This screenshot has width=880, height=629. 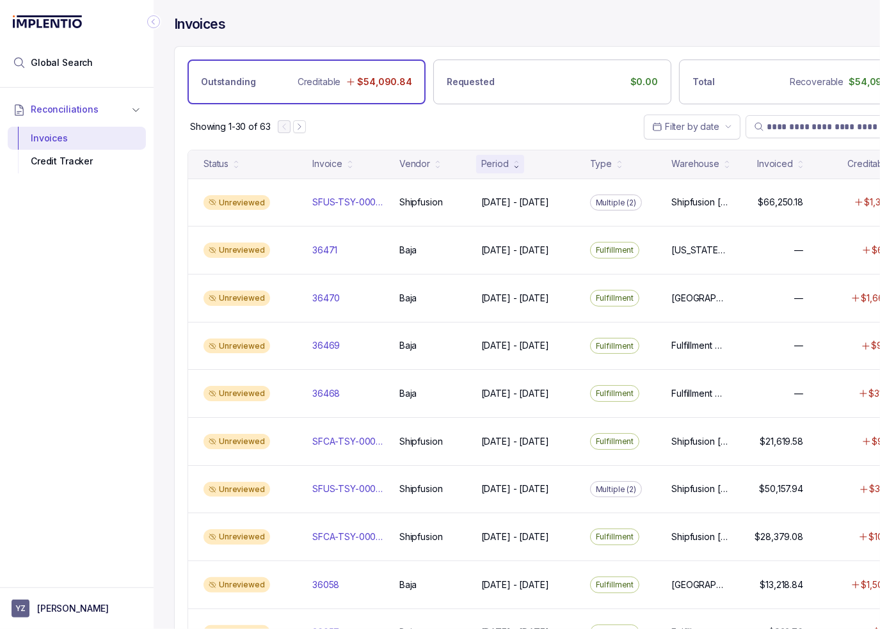 I want to click on search: Date Range Picker, so click(x=686, y=127).